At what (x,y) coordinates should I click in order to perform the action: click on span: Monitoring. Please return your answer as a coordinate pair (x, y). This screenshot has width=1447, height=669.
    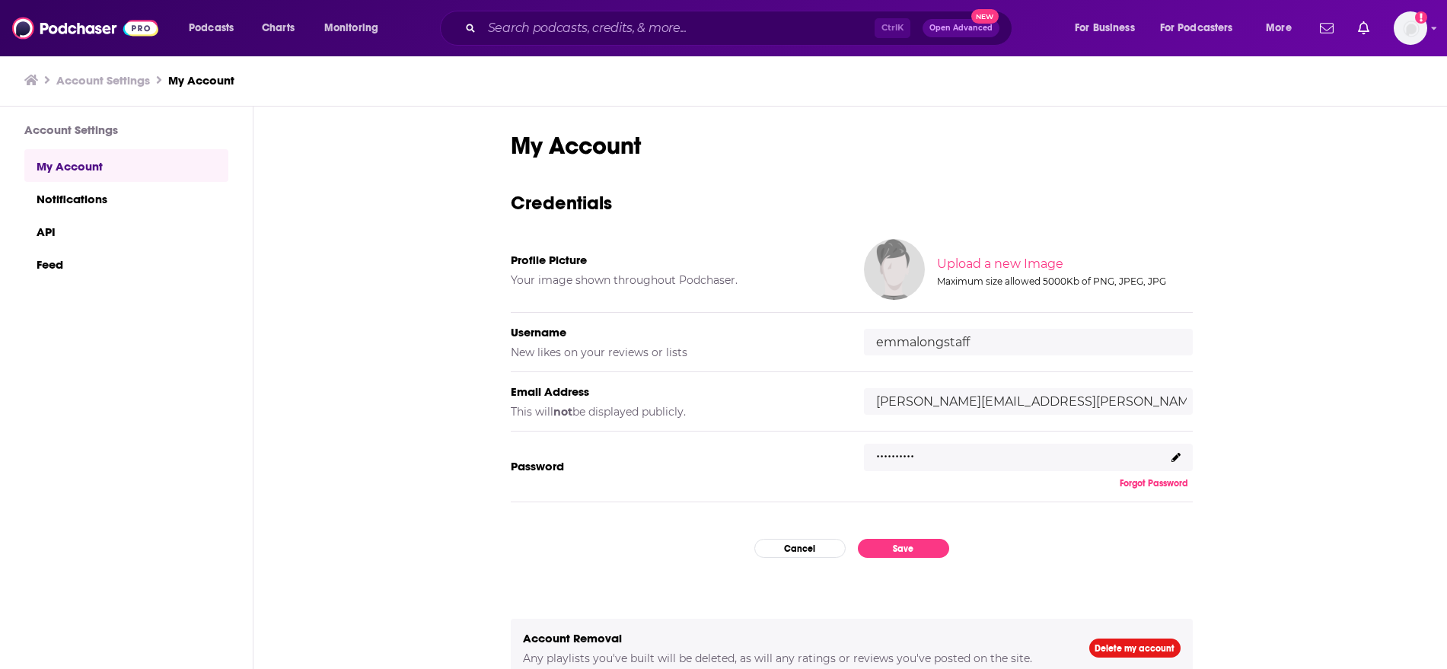
    Looking at the image, I should click on (351, 28).